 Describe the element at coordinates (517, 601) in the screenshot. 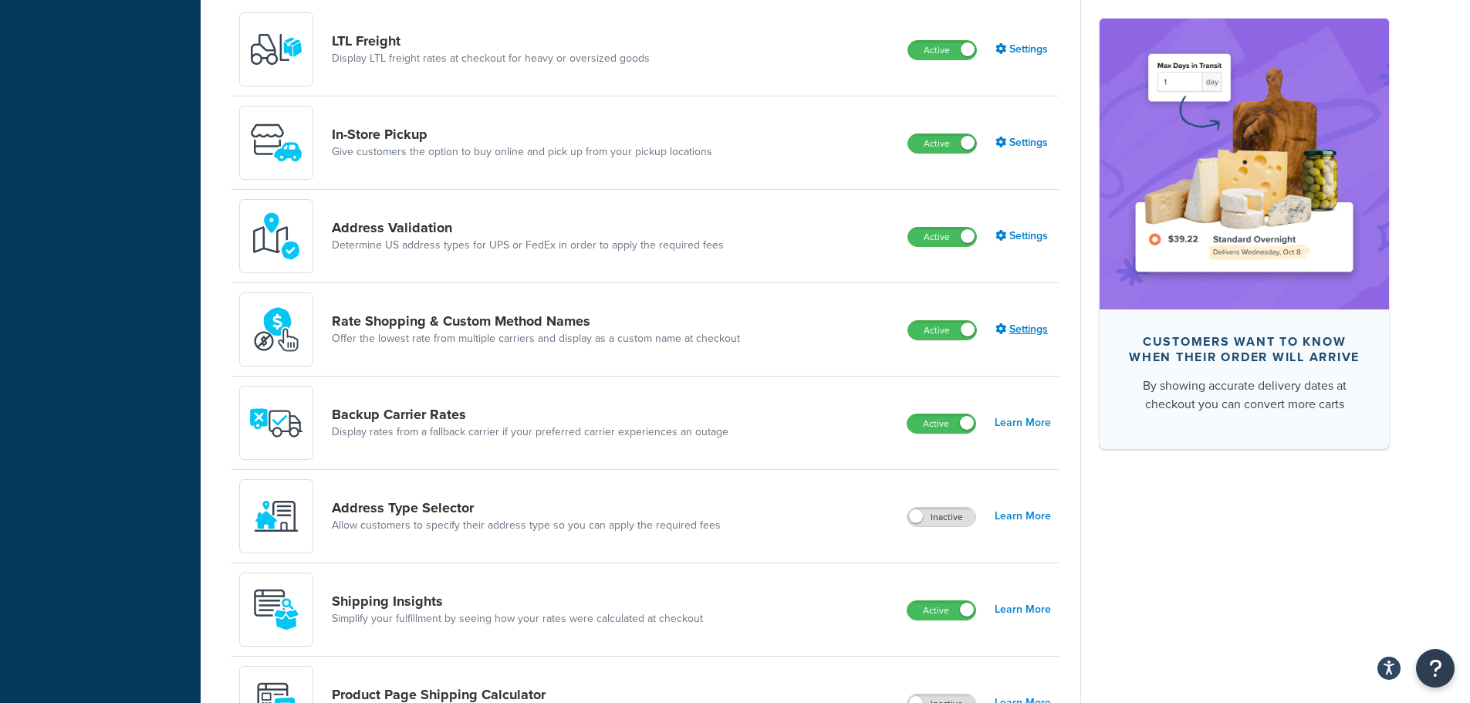

I see `a: Shipping Insights` at that location.